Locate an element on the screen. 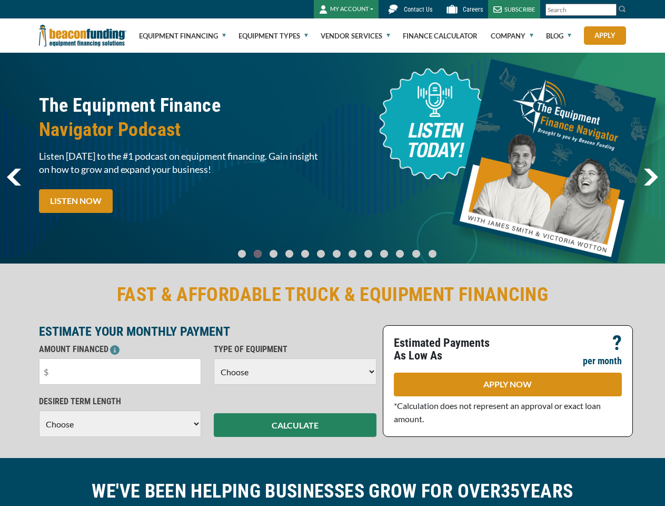 The width and height of the screenshot is (665, 506). span: *Calculation does not represent an approval or exact loan amount. is located at coordinates (497, 412).